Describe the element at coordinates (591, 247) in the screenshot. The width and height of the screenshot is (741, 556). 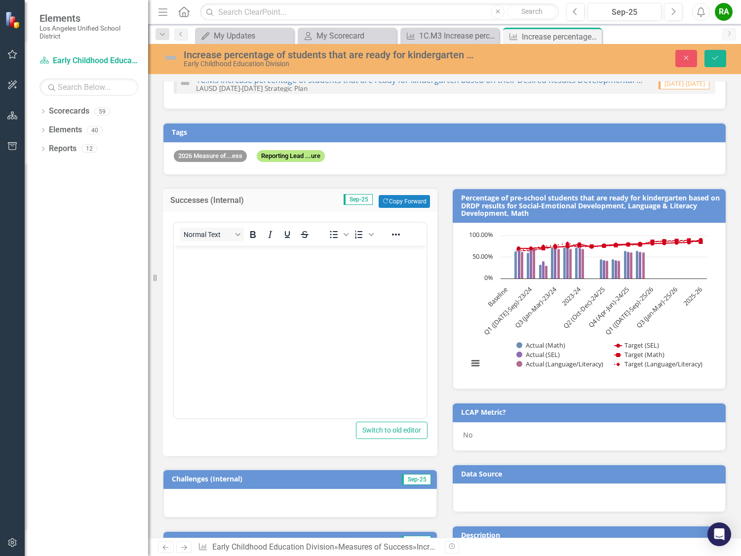
I see `path: Q1 (Jul-Sep)-24/25, 74. Target (SEL).` at that location.